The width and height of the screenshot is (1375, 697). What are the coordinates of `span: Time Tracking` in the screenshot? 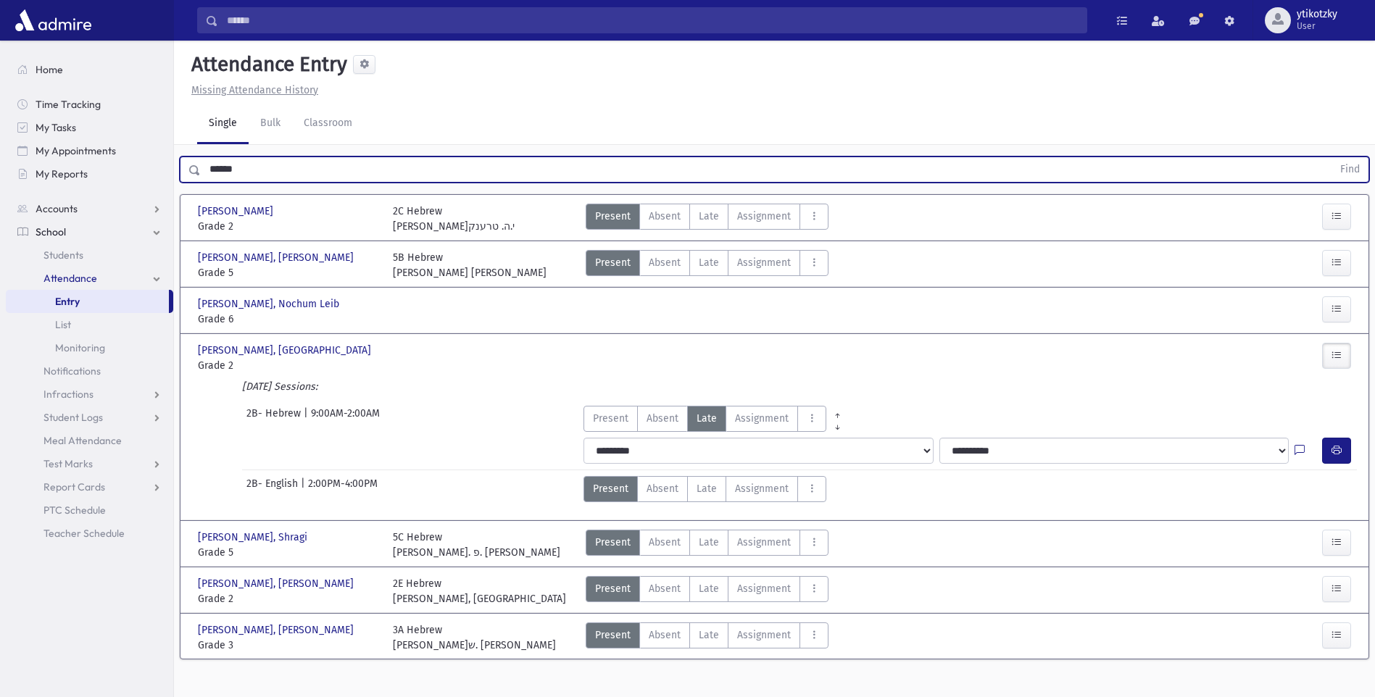 It's located at (68, 104).